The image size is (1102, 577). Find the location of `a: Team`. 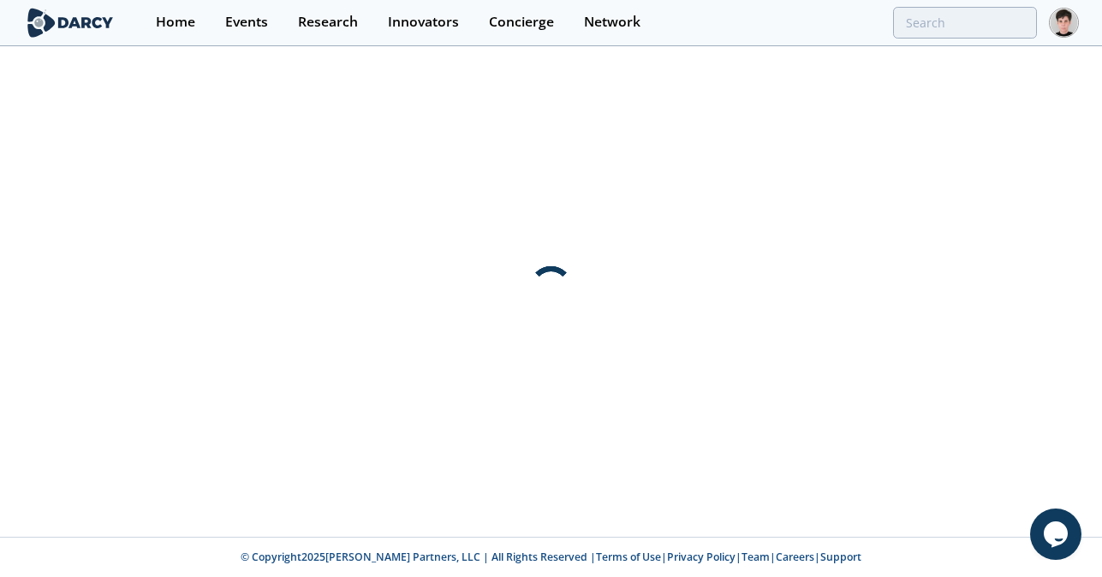

a: Team is located at coordinates (755, 556).